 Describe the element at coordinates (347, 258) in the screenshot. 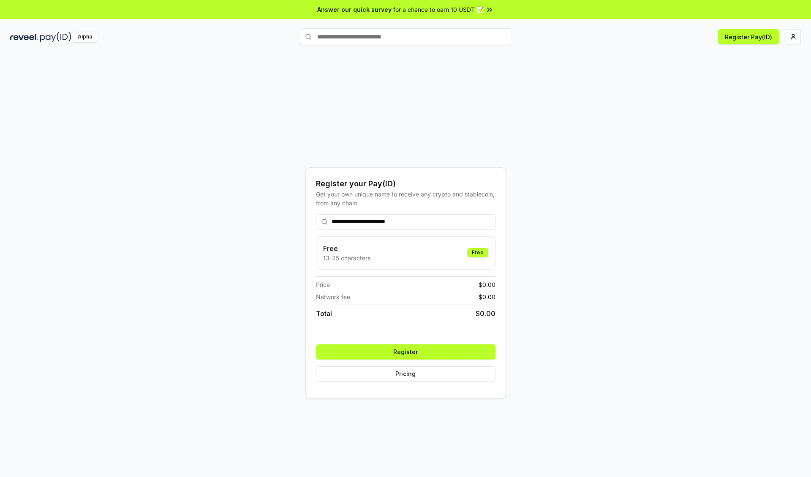

I see `p: 13-25 characters` at that location.